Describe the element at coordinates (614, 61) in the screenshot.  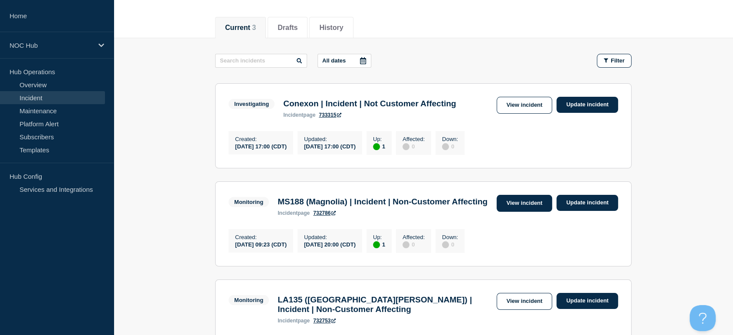
I see `button: Filter` at that location.